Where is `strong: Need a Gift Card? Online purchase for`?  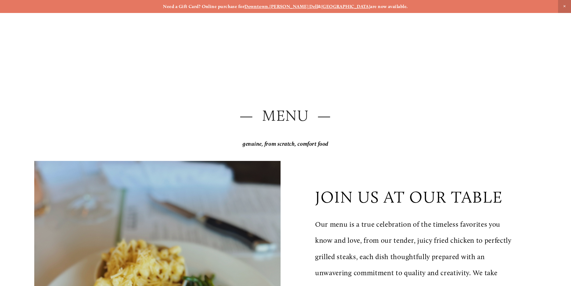
strong: Need a Gift Card? Online purchase for is located at coordinates (204, 6).